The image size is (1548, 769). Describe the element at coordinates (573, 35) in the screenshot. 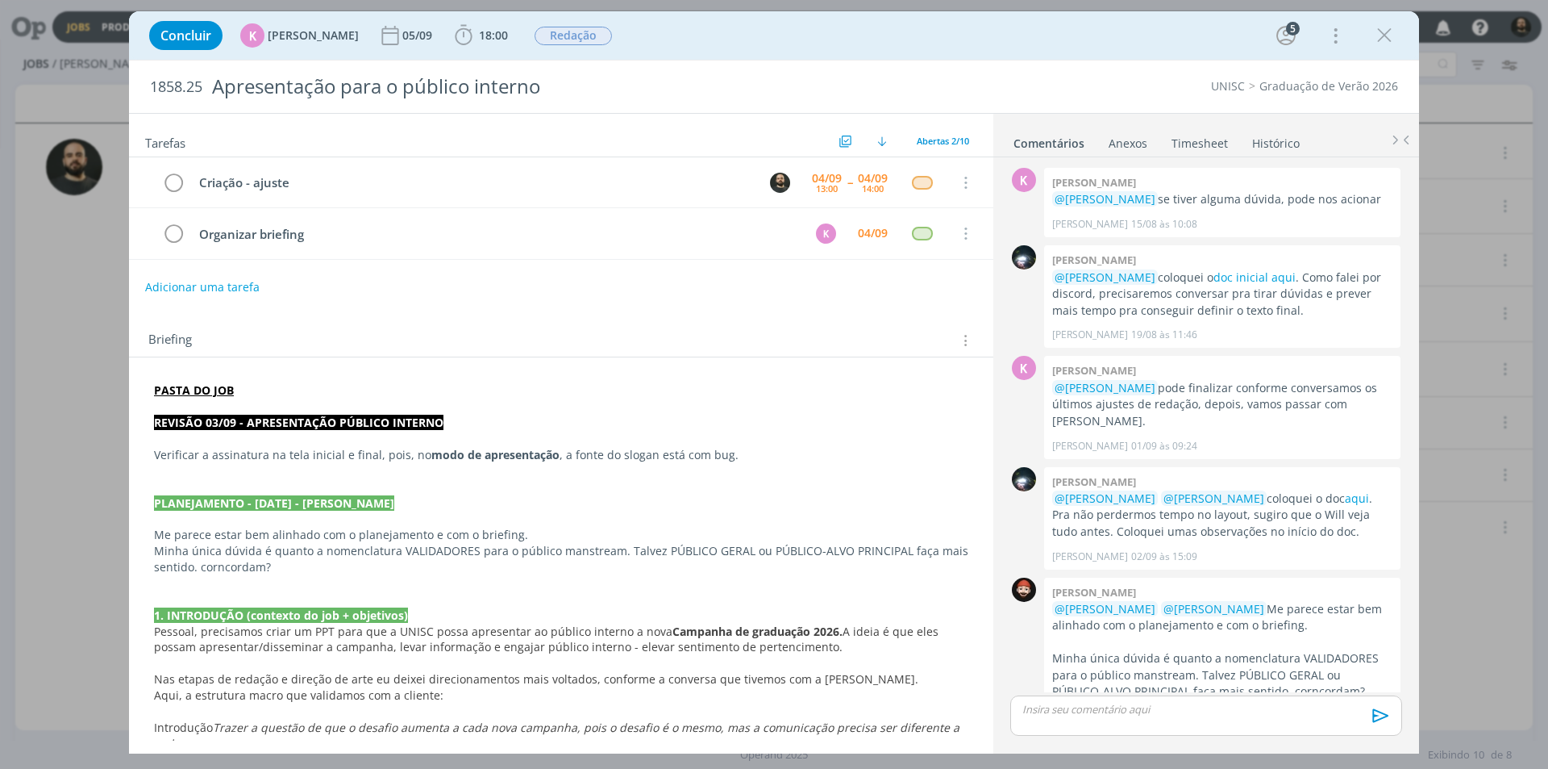

I see `span: Redação` at that location.